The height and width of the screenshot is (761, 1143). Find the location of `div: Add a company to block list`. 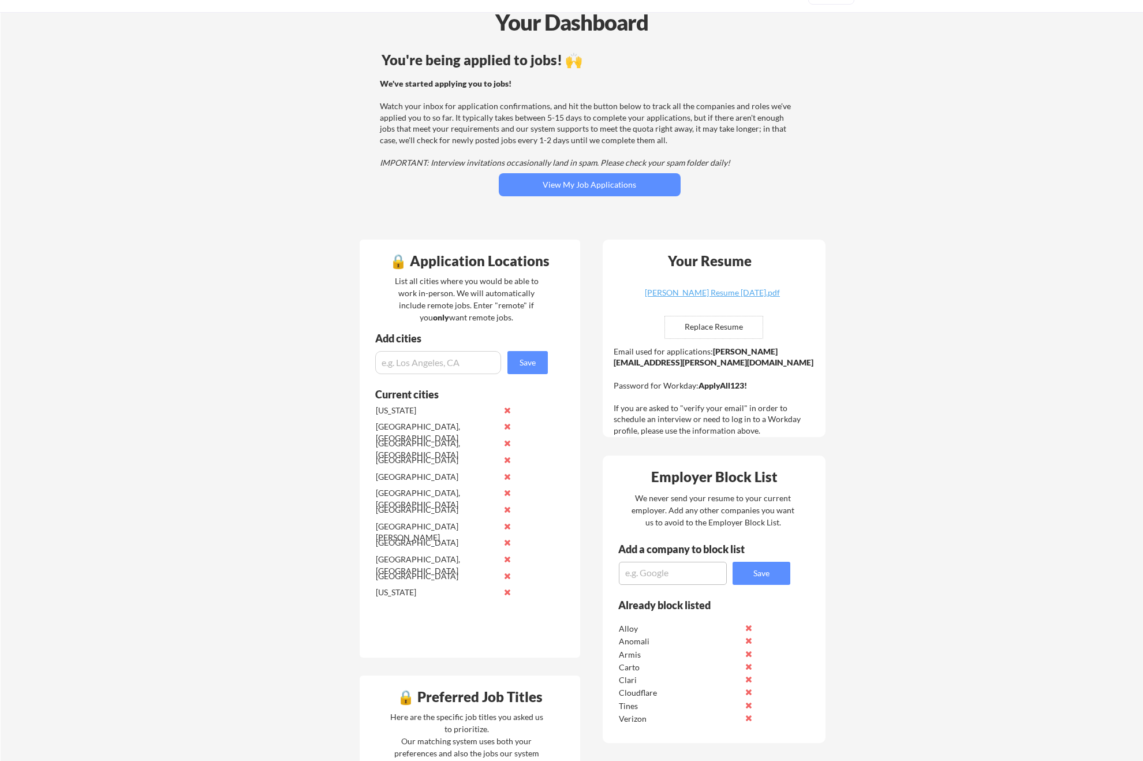

div: Add a company to block list is located at coordinates (690, 549).